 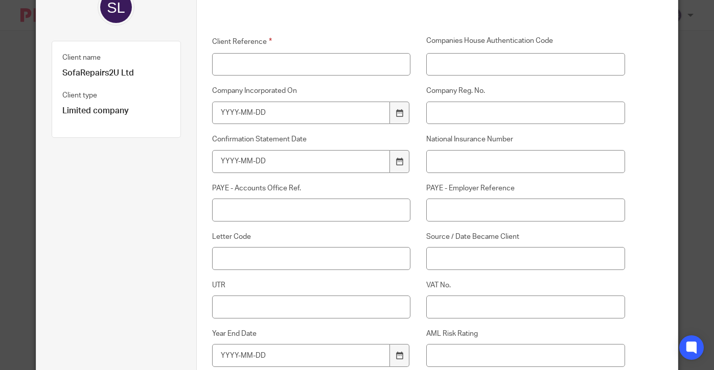 What do you see at coordinates (116, 73) in the screenshot?
I see `p: SofaRepairs2U Ltd` at bounding box center [116, 73].